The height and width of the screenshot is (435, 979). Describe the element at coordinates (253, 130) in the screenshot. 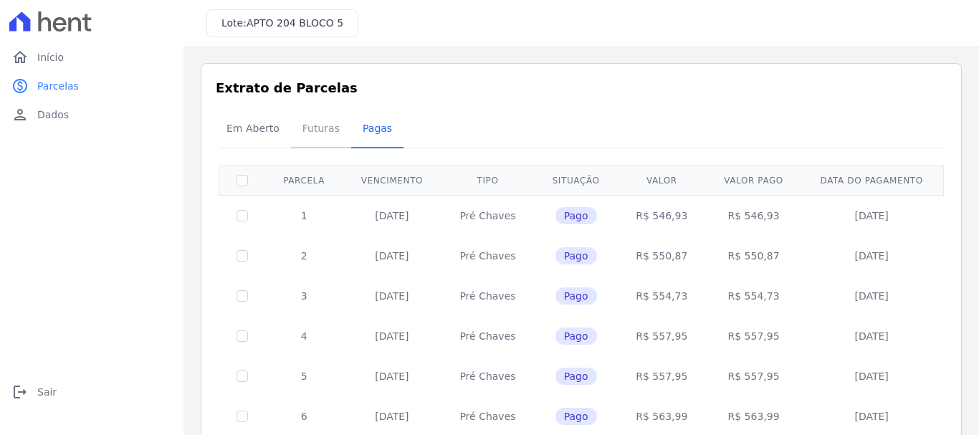

I see `a: Em Aberto` at that location.